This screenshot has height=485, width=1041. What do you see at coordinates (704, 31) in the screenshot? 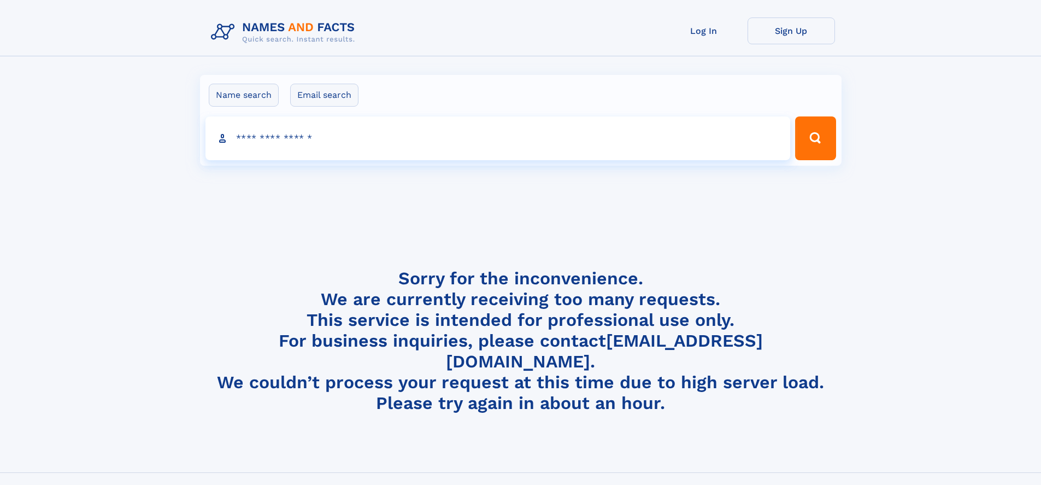
I see `a: Log In` at bounding box center [704, 31].